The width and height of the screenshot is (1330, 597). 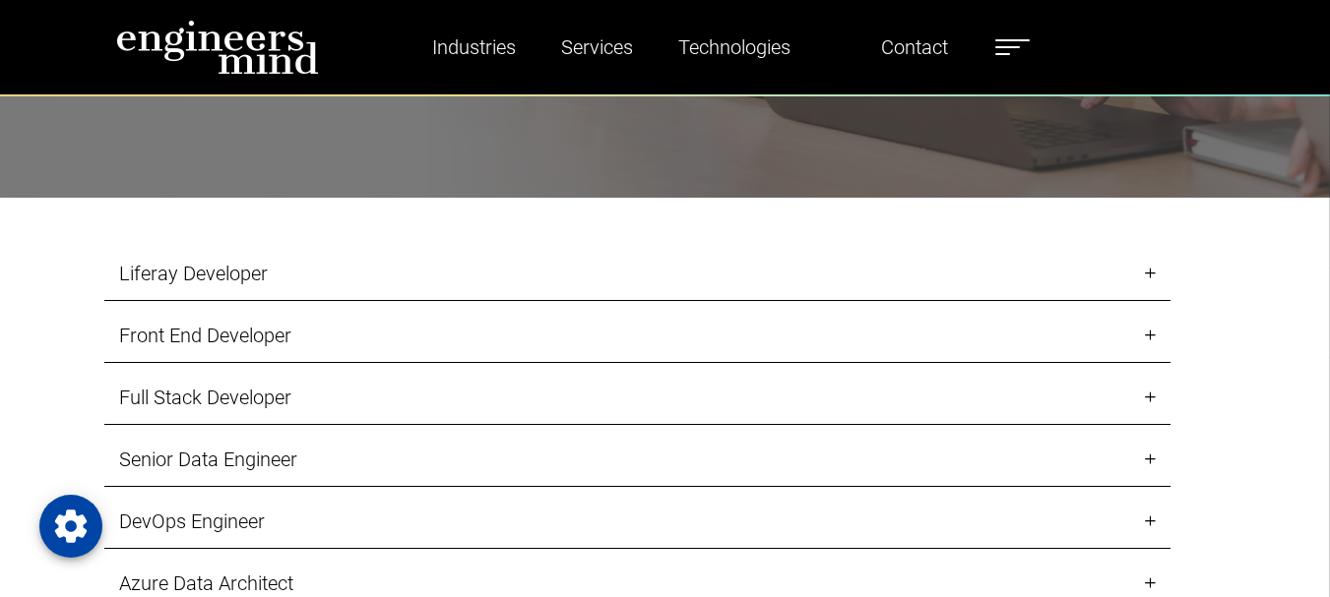 I want to click on a: Industries, so click(x=473, y=47).